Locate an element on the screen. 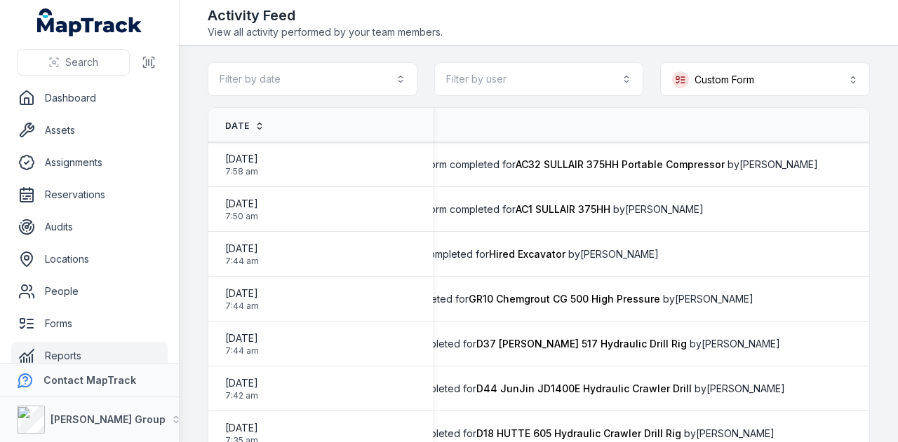 This screenshot has width=898, height=442. time: 19/08/2025, 7:44:24 am is located at coordinates (242, 255).